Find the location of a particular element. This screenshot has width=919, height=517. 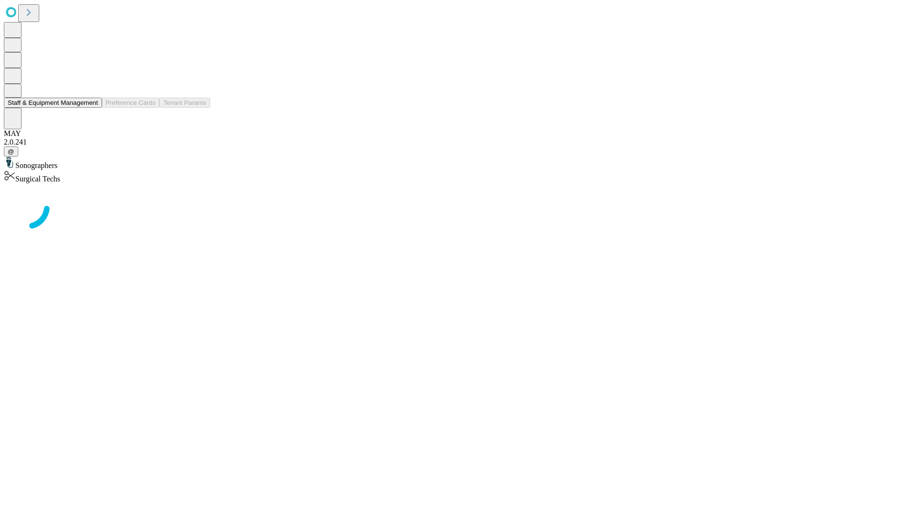

div: 2.0.241 is located at coordinates (459, 142).